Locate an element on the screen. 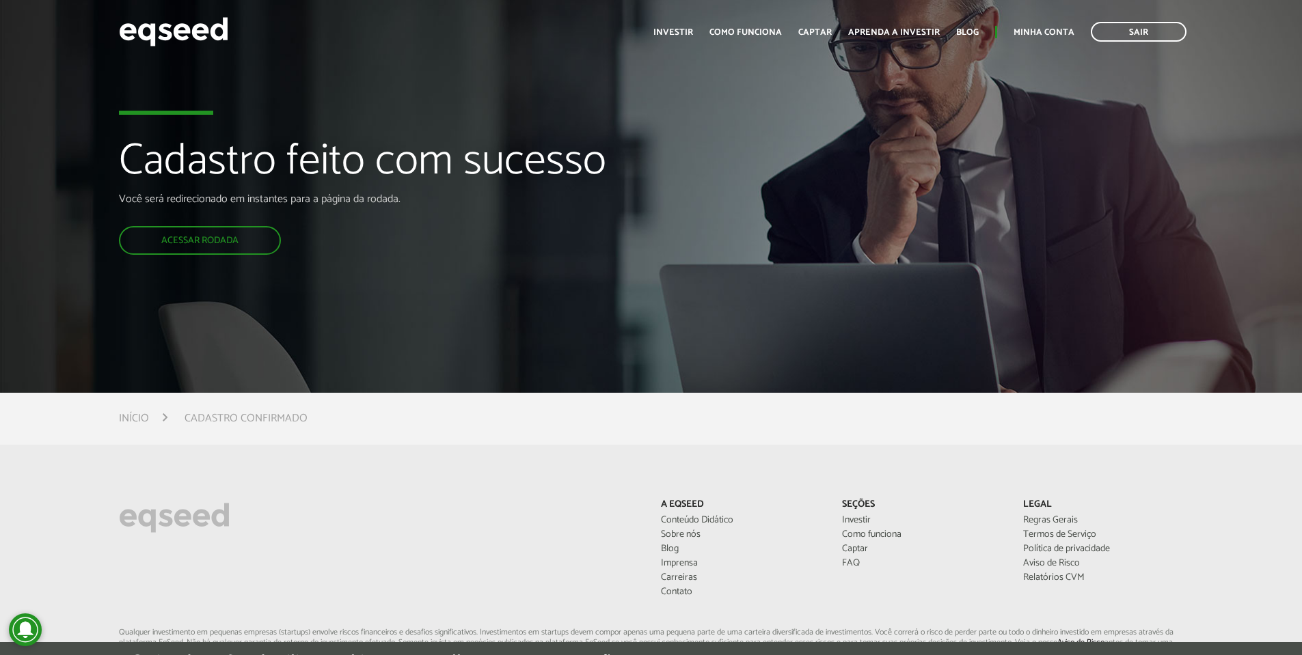  a: Política de privacidade is located at coordinates (1103, 549).